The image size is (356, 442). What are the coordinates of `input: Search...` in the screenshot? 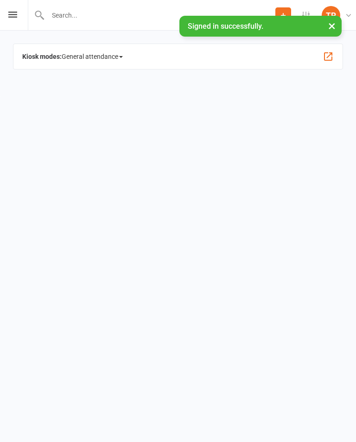 It's located at (160, 15).